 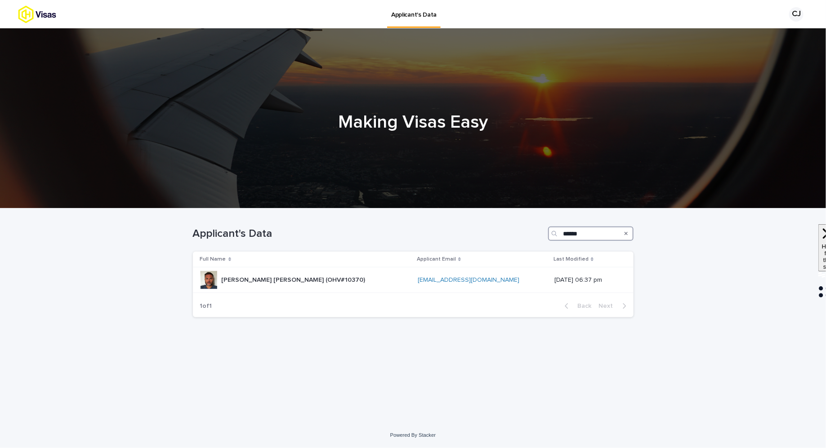 I want to click on p: 1 of 1, so click(x=206, y=306).